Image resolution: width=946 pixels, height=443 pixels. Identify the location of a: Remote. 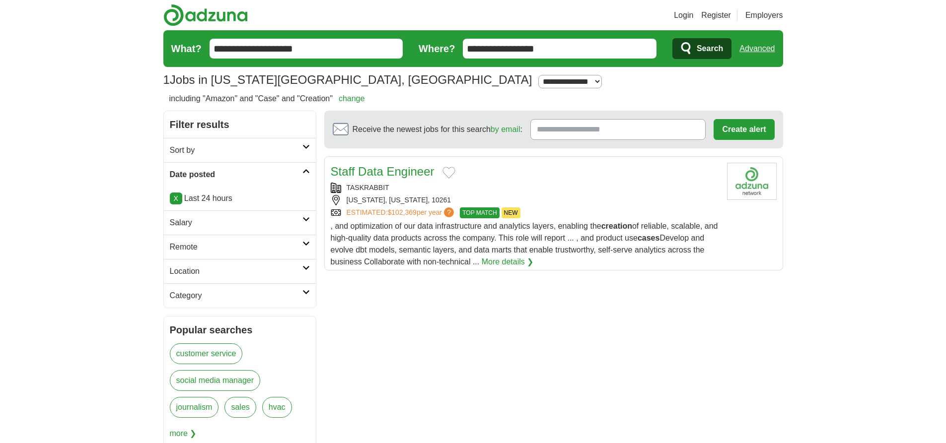
(240, 247).